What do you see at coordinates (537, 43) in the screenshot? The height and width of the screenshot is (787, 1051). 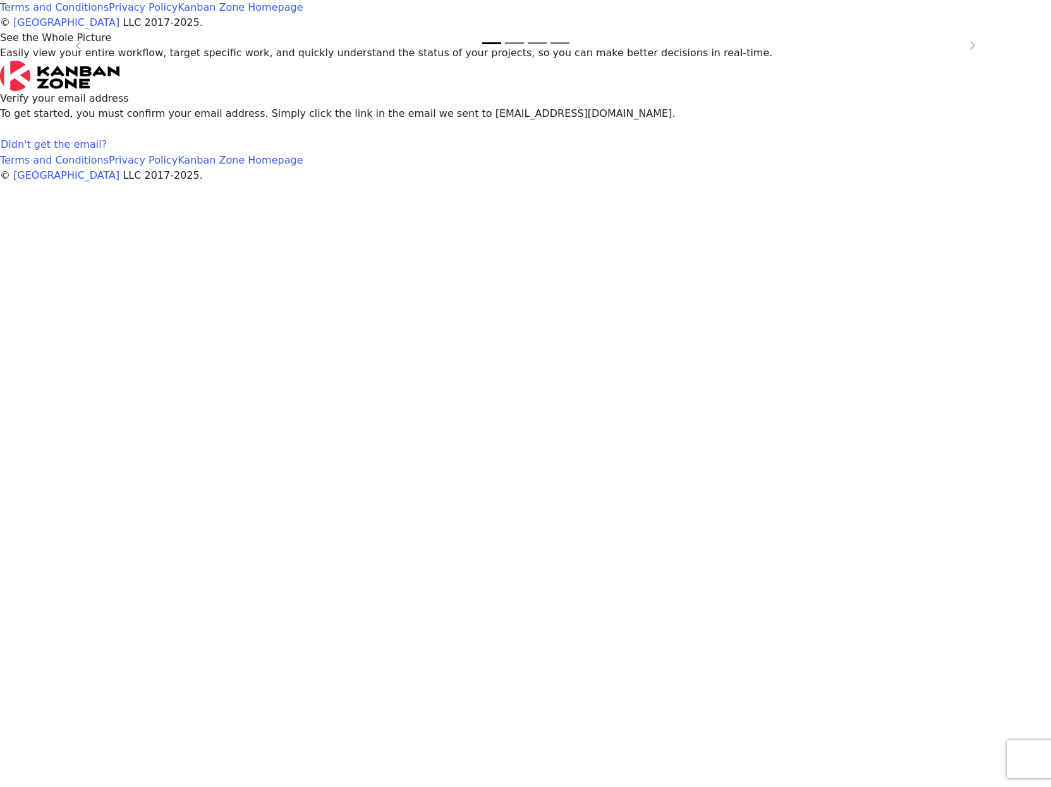 I see `button: Slide 3` at bounding box center [537, 43].